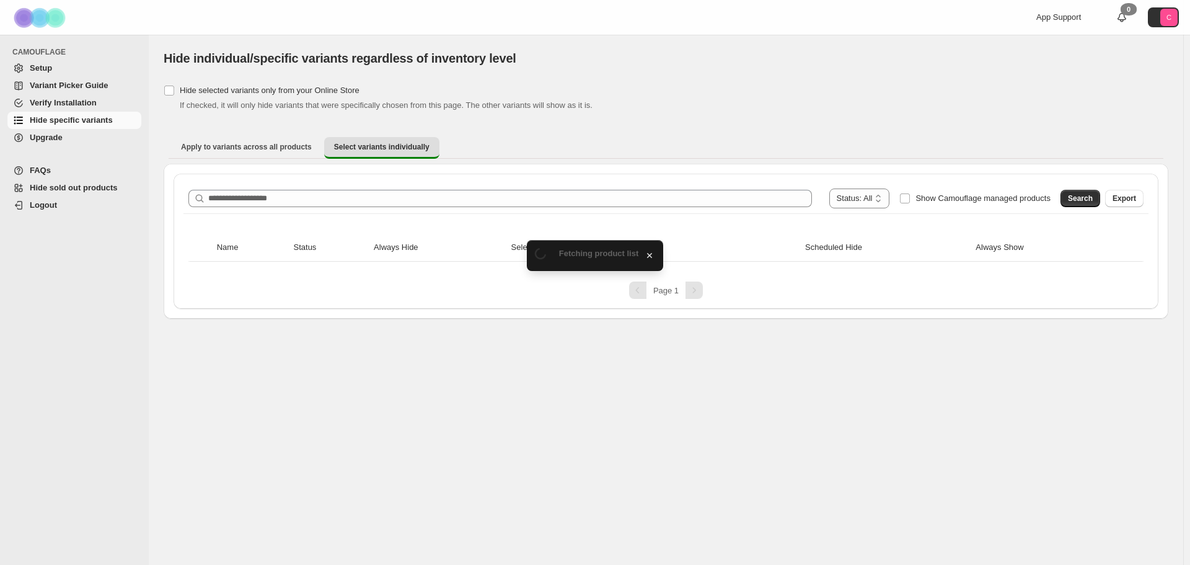  I want to click on span: Hide sold out products, so click(74, 187).